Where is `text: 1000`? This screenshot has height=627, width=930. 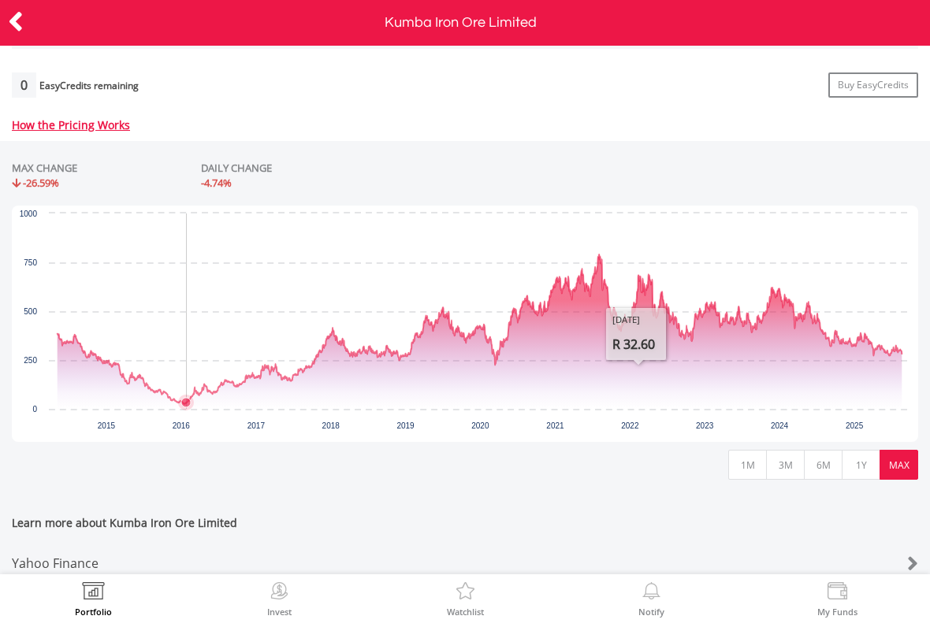
text: 1000 is located at coordinates (28, 214).